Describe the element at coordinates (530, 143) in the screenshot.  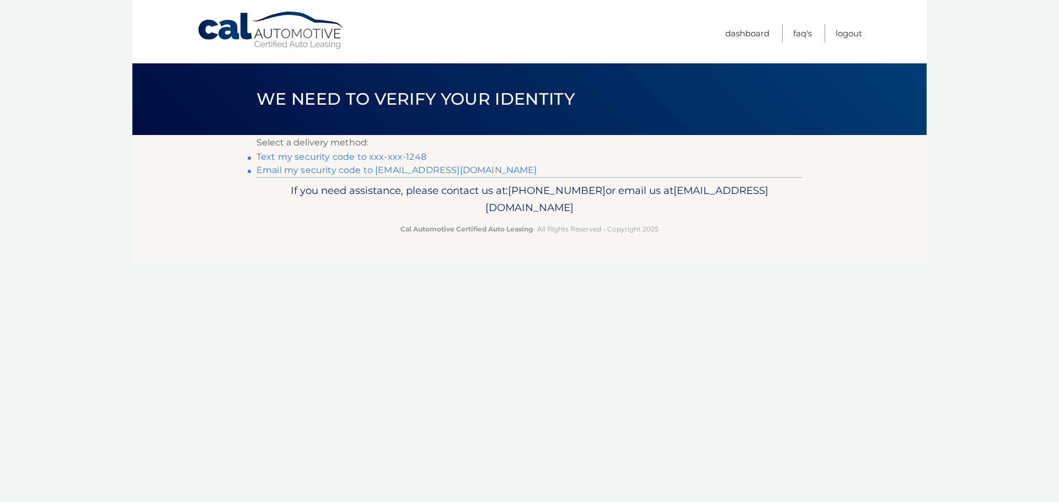
I see `p: Select a delivery method:` at that location.